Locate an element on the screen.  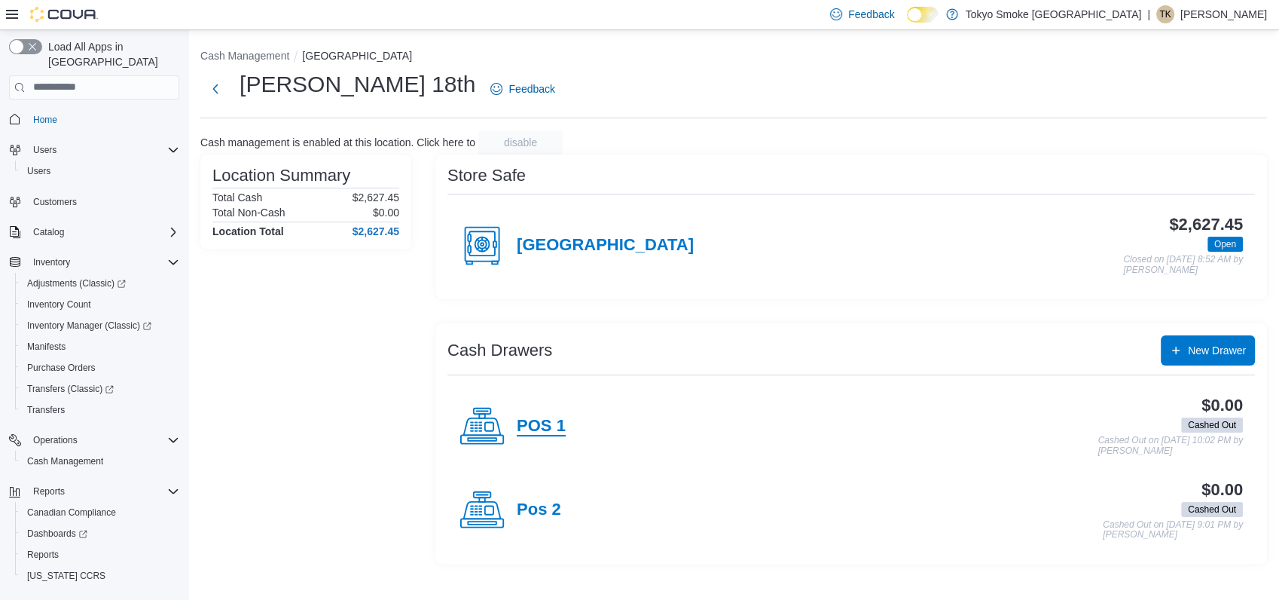
a: Canadian Compliance is located at coordinates (72, 512).